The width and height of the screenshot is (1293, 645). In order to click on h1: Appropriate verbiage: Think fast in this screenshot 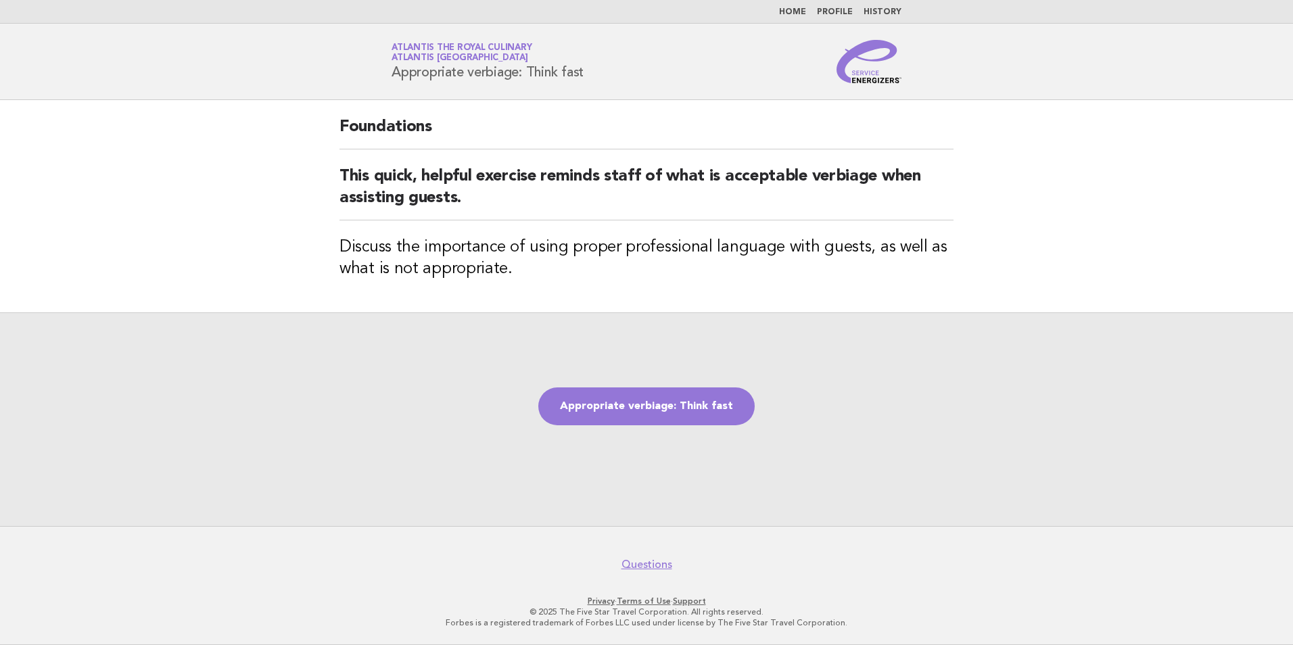, I will do `click(487, 62)`.